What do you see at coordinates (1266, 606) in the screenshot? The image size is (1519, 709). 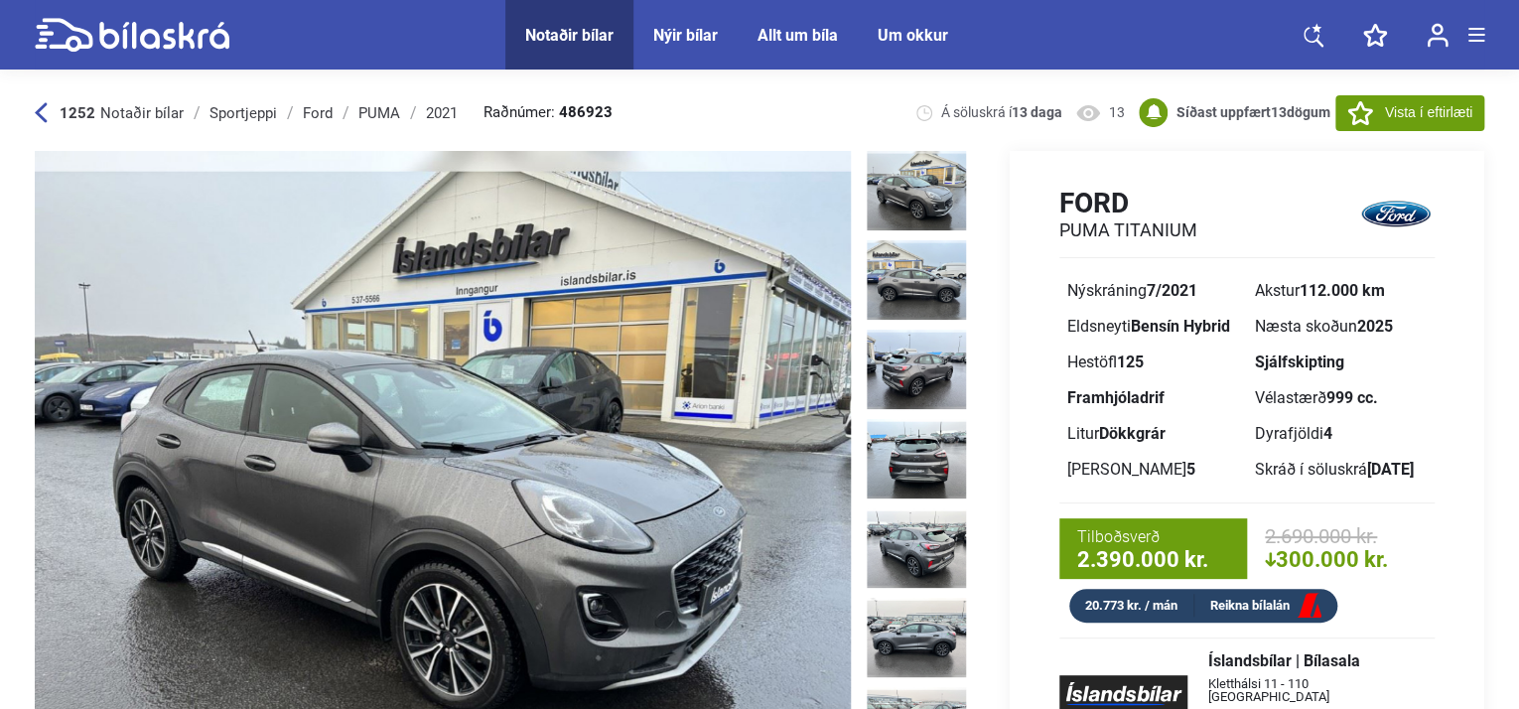 I see `a: Reikna bílalán` at bounding box center [1266, 606].